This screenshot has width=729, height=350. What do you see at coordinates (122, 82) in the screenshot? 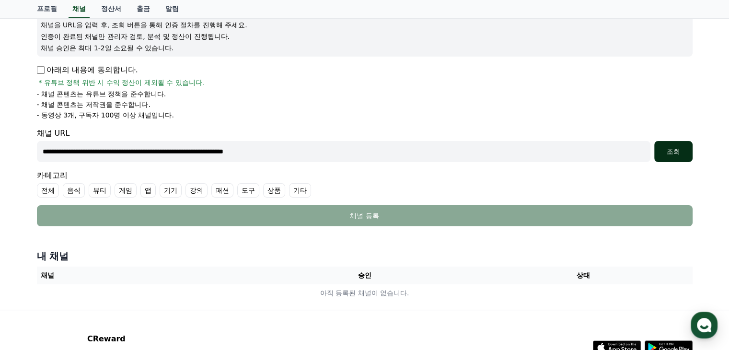
I see `span: * 유튜브 정책 위반 시 수익 정산이 제외될 수 있습니다.` at bounding box center [122, 82].